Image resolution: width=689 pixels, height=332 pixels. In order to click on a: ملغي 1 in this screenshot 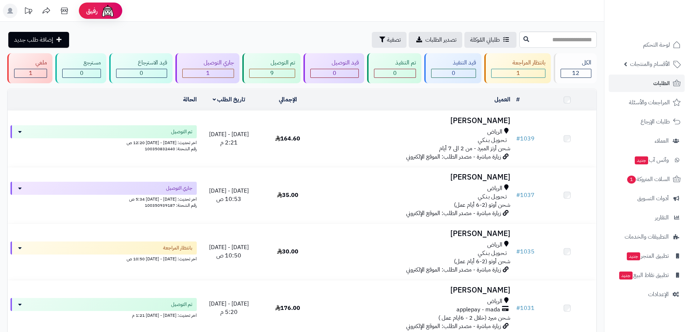, I will do `click(30, 68)`.